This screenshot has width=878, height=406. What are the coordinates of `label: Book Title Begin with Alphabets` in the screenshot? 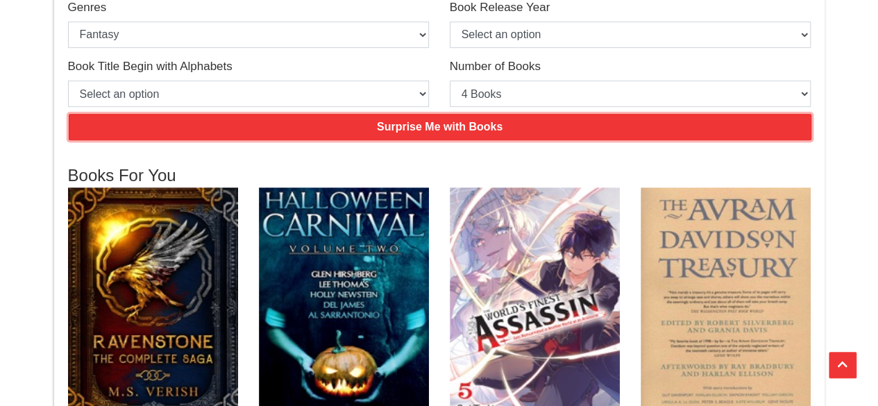 It's located at (150, 67).